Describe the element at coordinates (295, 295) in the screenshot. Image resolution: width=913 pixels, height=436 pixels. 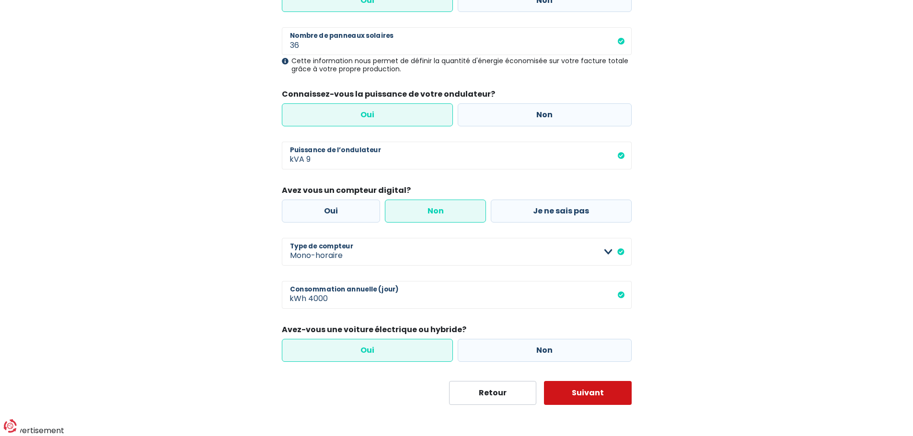
I see `span: kWh` at that location.